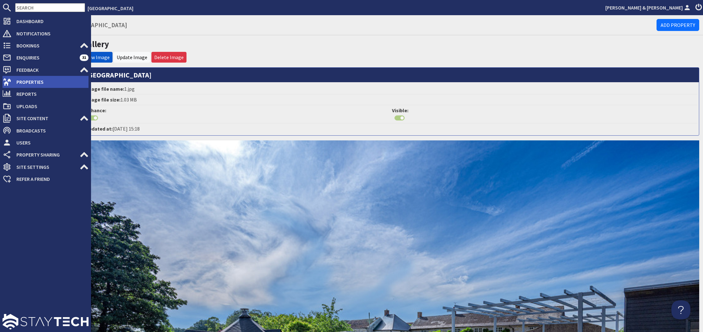 The height and width of the screenshot is (332, 703). I want to click on li: 1.03 MB, so click(391, 100).